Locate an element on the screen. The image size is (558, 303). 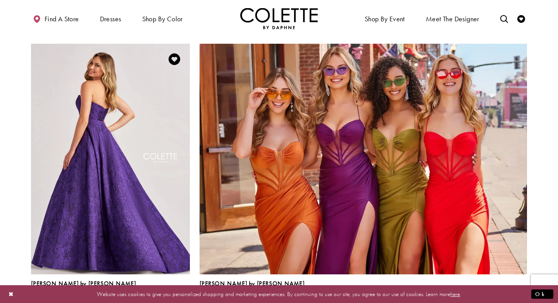
a: Visit Colette by Daphne Style No. CL8675 Page is located at coordinates (110, 159).